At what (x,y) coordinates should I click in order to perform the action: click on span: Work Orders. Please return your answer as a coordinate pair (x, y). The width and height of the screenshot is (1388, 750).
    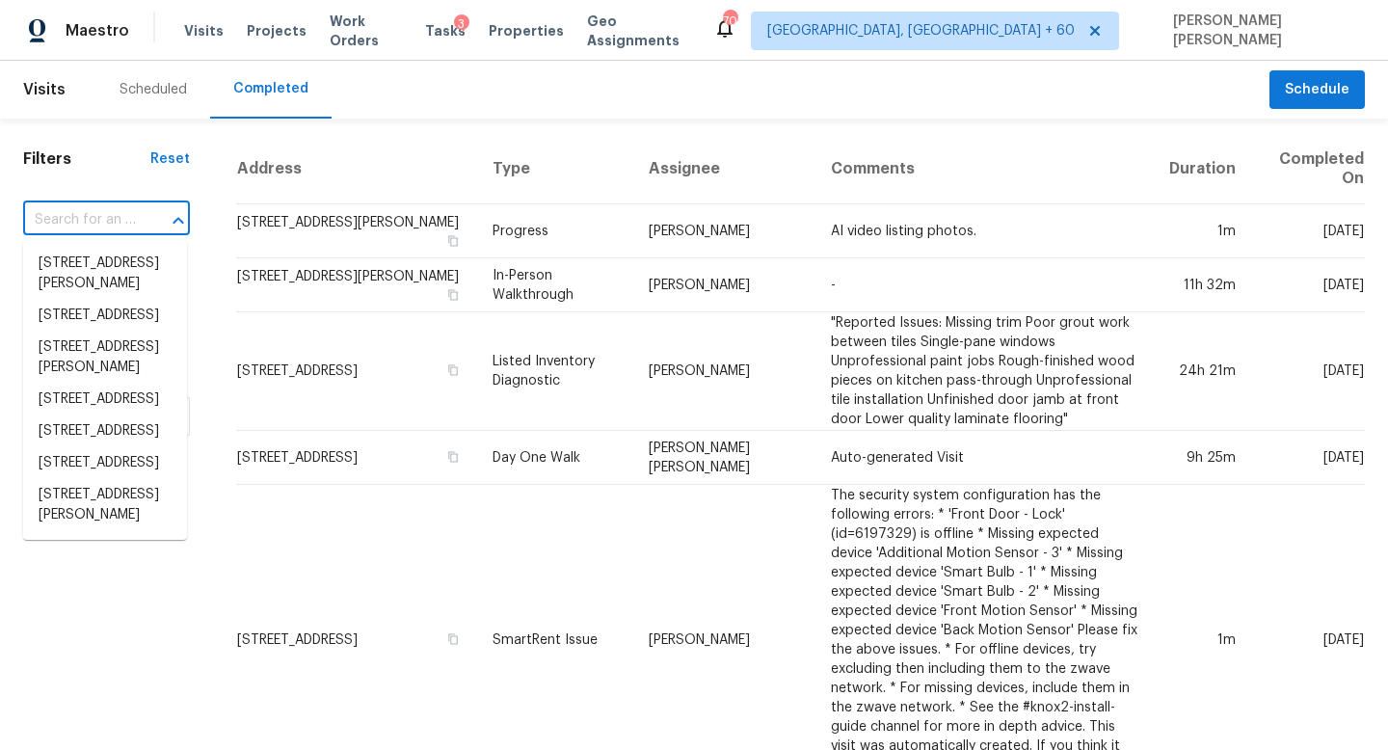
    Looking at the image, I should click on (365, 31).